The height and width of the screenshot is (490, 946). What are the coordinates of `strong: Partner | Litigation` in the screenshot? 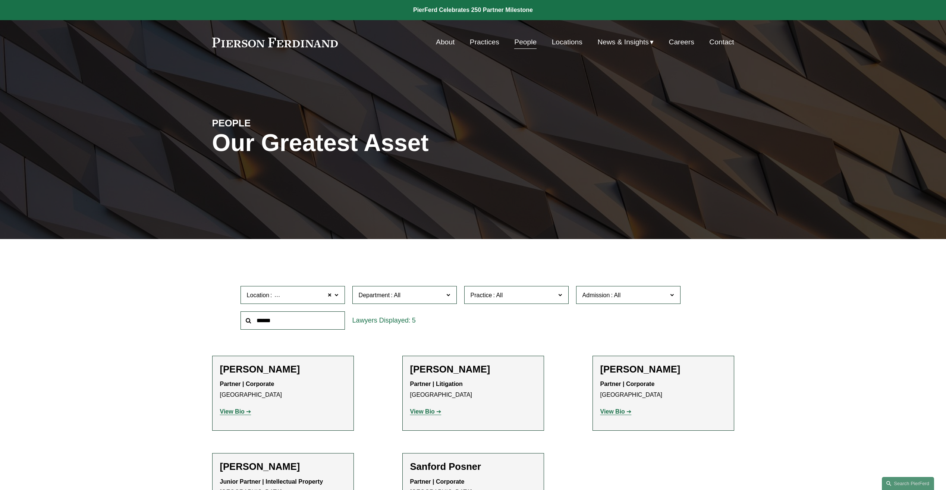 It's located at (436, 384).